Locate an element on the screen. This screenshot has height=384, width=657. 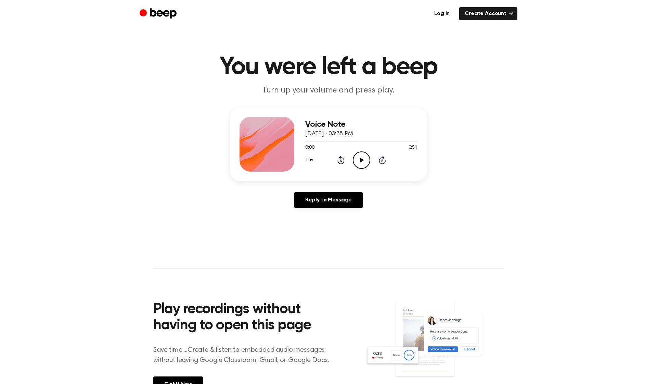
a: Log in is located at coordinates (442, 14).